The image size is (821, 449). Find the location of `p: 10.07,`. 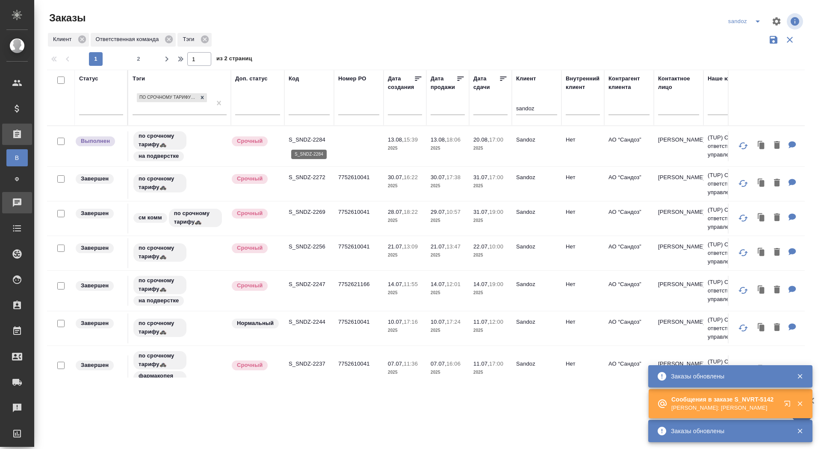

p: 10.07, is located at coordinates (395, 321).